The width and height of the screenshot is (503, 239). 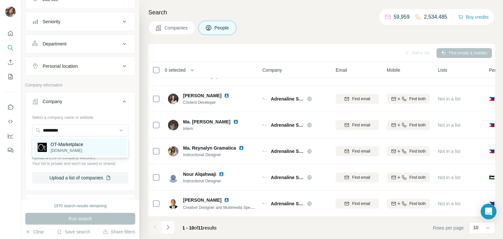 I want to click on p: Company information, so click(x=80, y=85).